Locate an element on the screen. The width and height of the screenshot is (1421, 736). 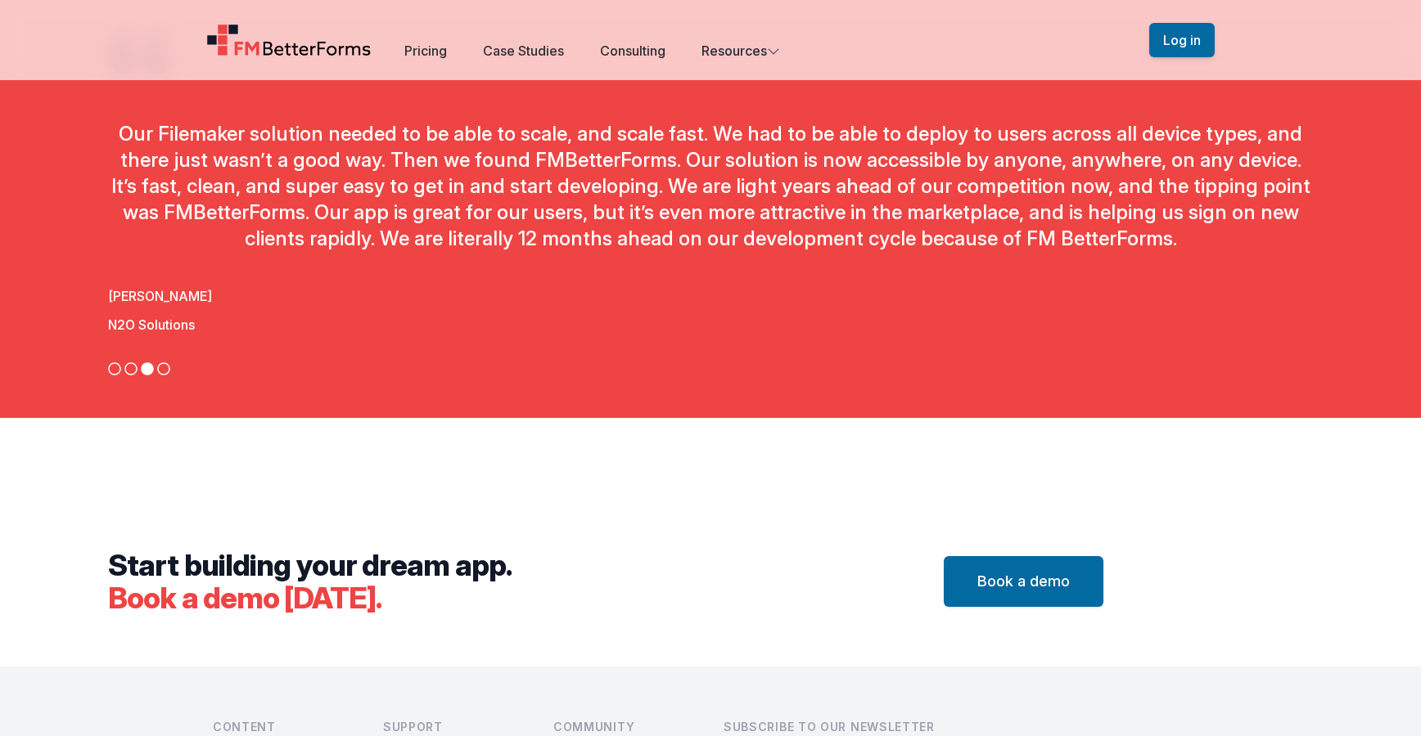
h4: Community is located at coordinates (625, 727).